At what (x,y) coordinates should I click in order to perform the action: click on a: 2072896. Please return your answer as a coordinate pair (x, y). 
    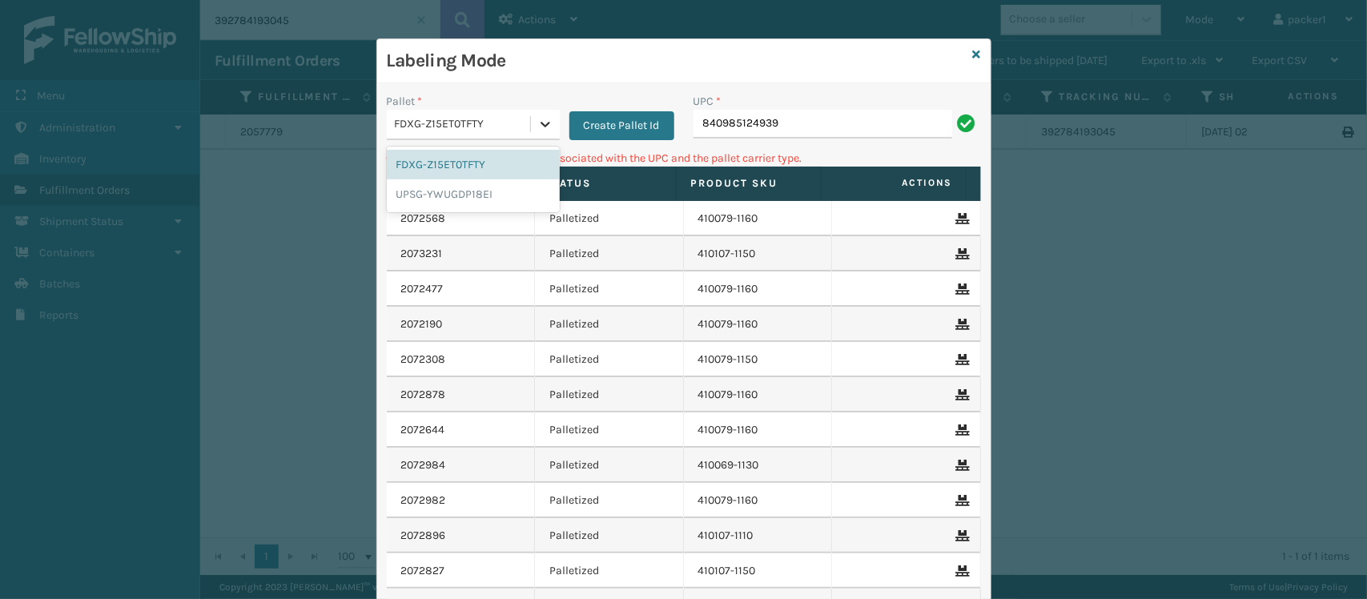
    Looking at the image, I should click on (424, 536).